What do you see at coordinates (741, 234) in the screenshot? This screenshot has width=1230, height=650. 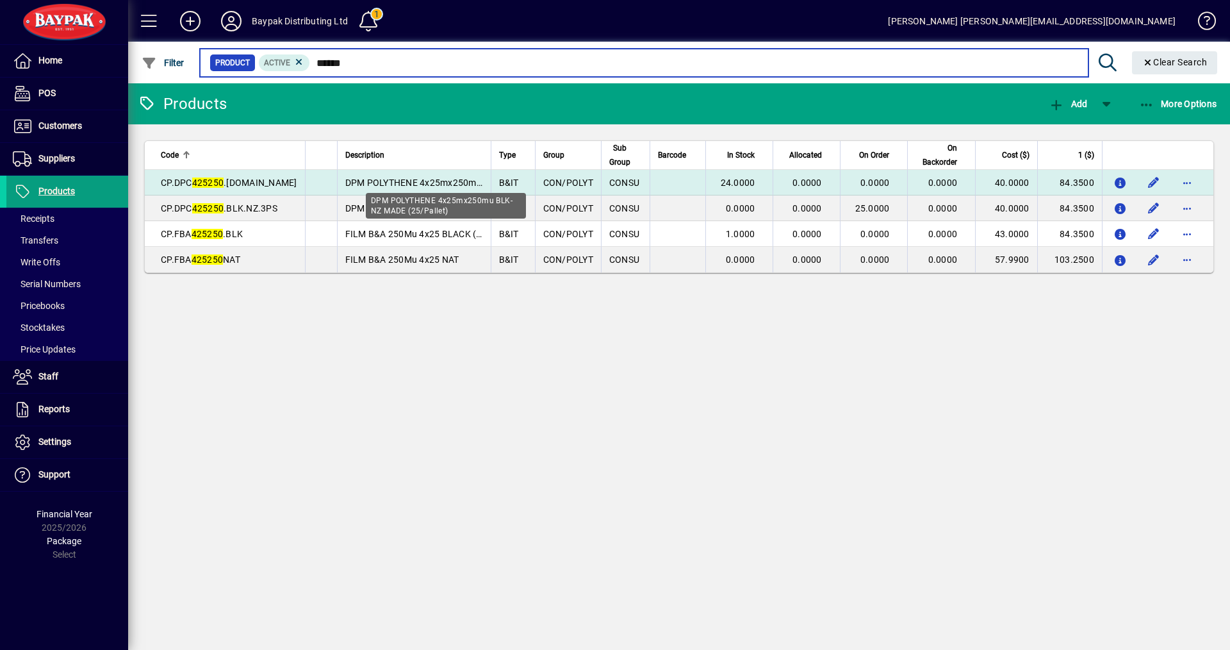 I see `span: 1.0000` at bounding box center [741, 234].